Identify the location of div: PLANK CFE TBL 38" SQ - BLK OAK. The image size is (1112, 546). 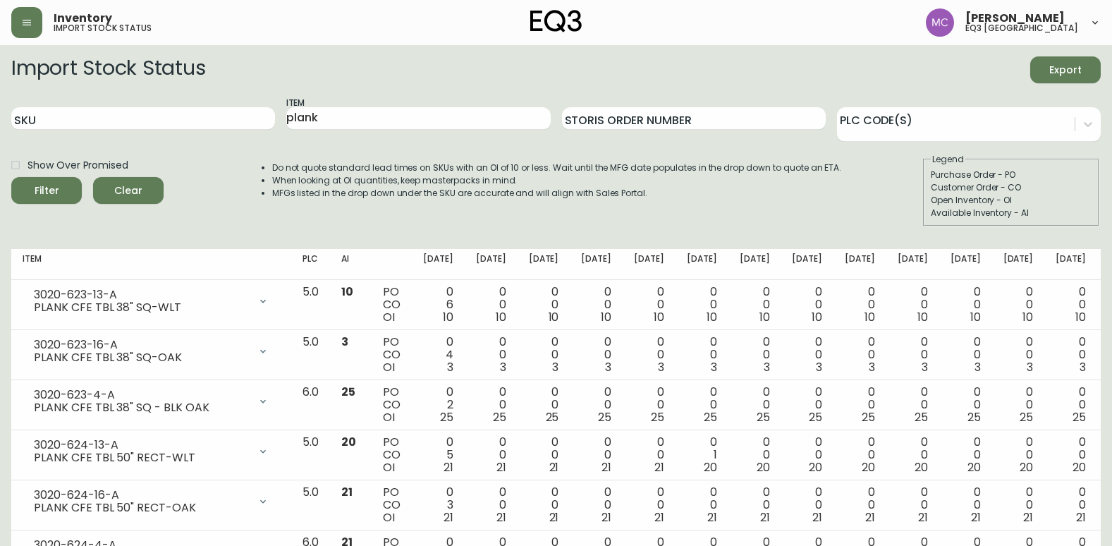
(141, 408).